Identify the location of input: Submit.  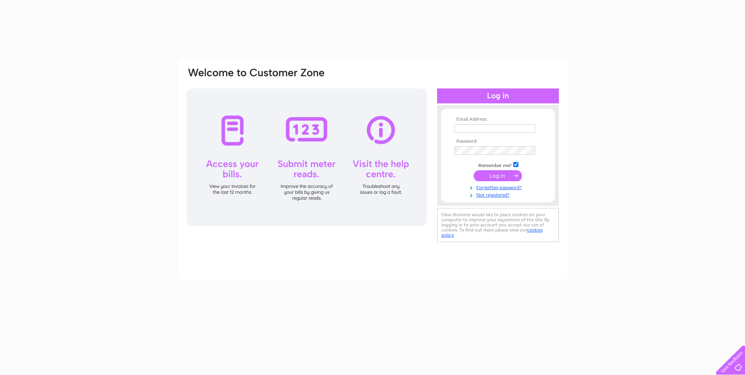
(498, 176).